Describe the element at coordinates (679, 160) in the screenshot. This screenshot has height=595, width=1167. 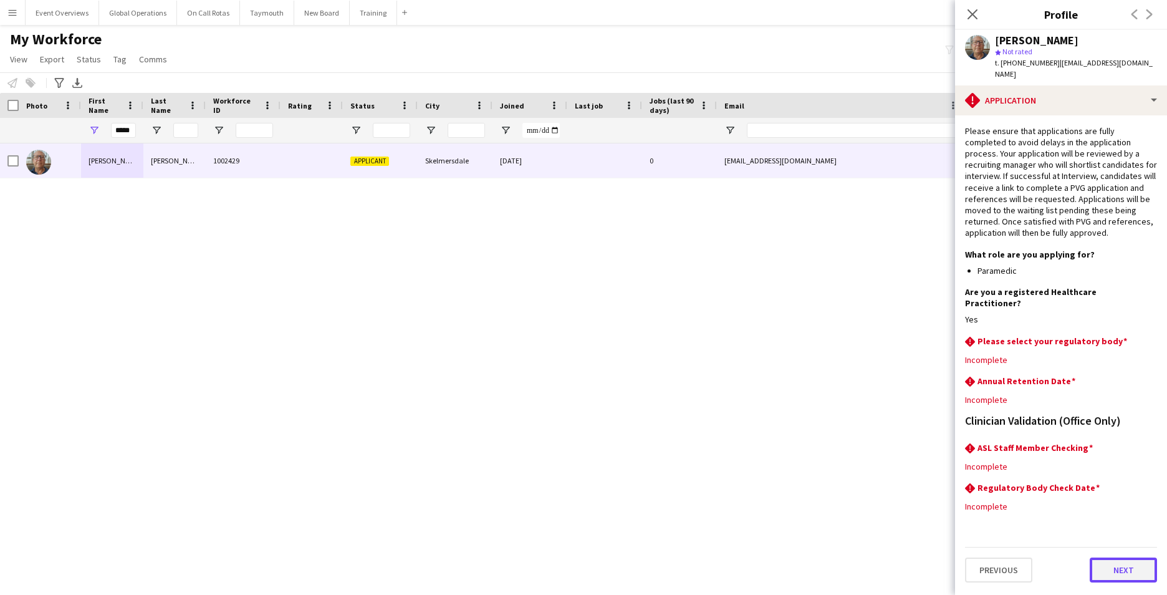
I see `div: 0` at that location.